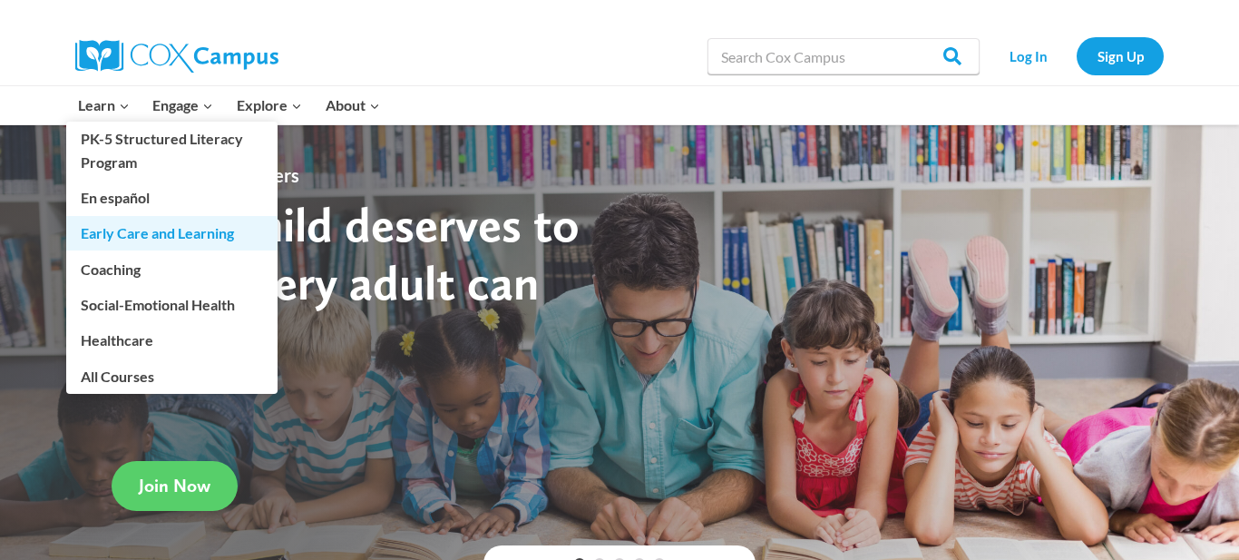  What do you see at coordinates (346, 281) in the screenshot?
I see `strong: Every child deserves to read. Every adult can help.` at bounding box center [346, 281].